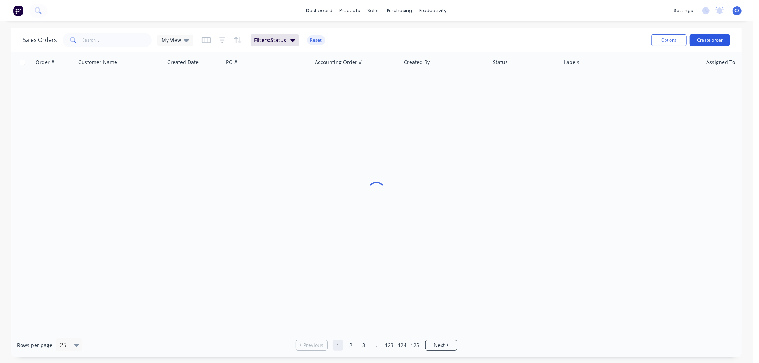 The height and width of the screenshot is (363, 759). Describe the element at coordinates (316, 40) in the screenshot. I see `button: Reset` at that location.